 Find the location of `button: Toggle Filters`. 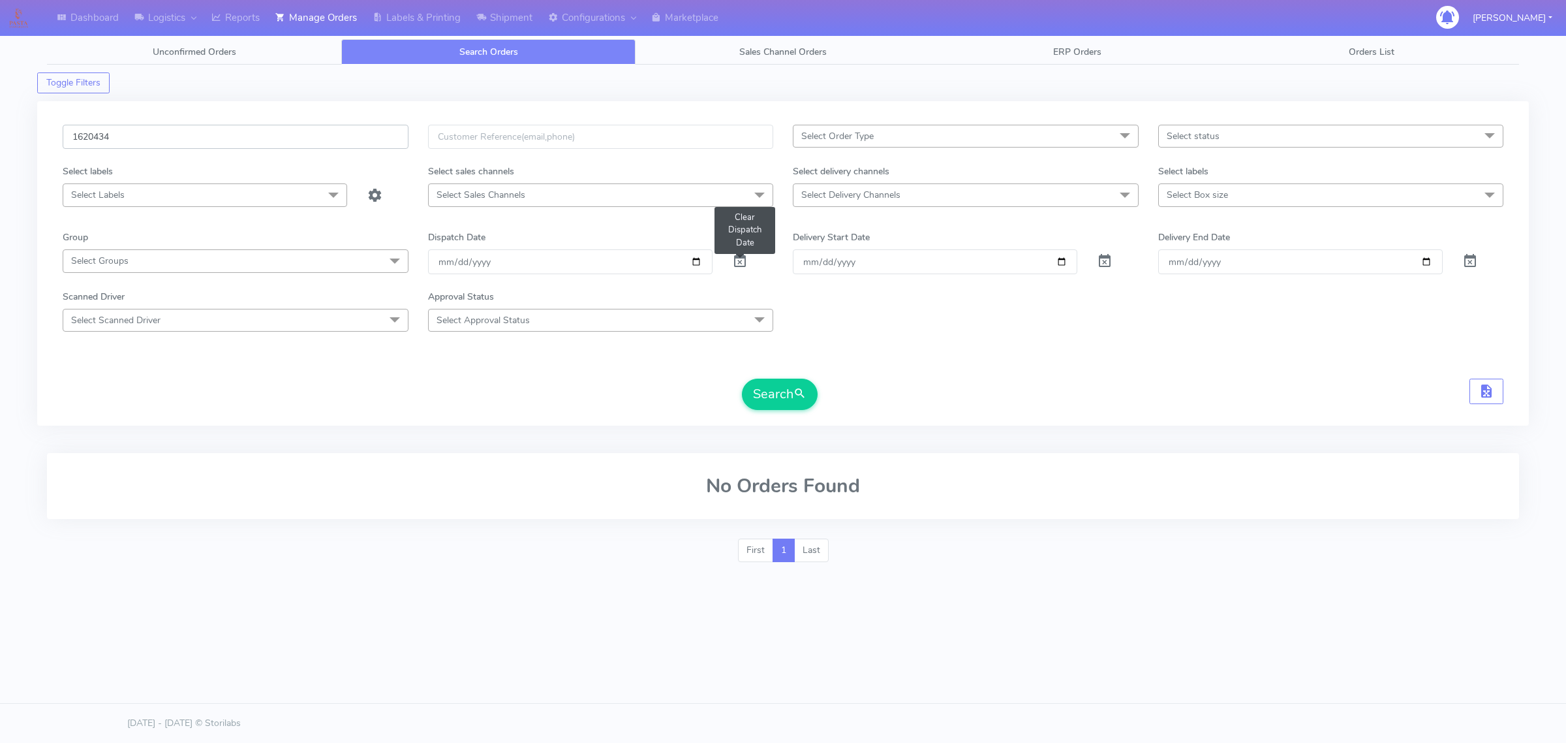

button: Toggle Filters is located at coordinates (73, 83).